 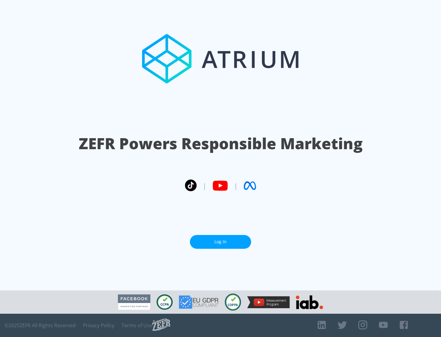 What do you see at coordinates (40, 326) in the screenshot?
I see `span: © 2025 ZEFR All Rights Reserved` at bounding box center [40, 326].